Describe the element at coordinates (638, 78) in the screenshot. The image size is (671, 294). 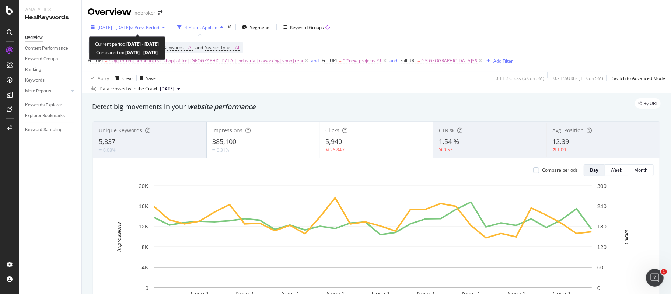
I see `div: Switch to Advanced Mode` at that location.